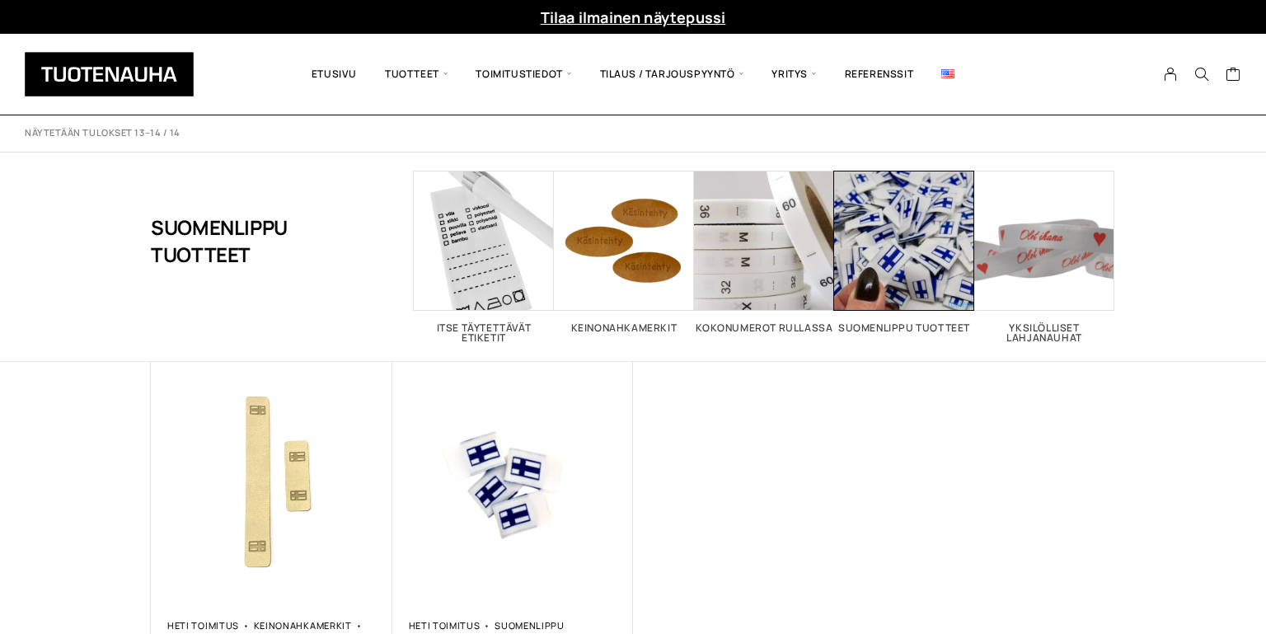 This screenshot has height=634, width=1266. What do you see at coordinates (633, 17) in the screenshot?
I see `a: Tilaa ilmainen näytepussi` at bounding box center [633, 17].